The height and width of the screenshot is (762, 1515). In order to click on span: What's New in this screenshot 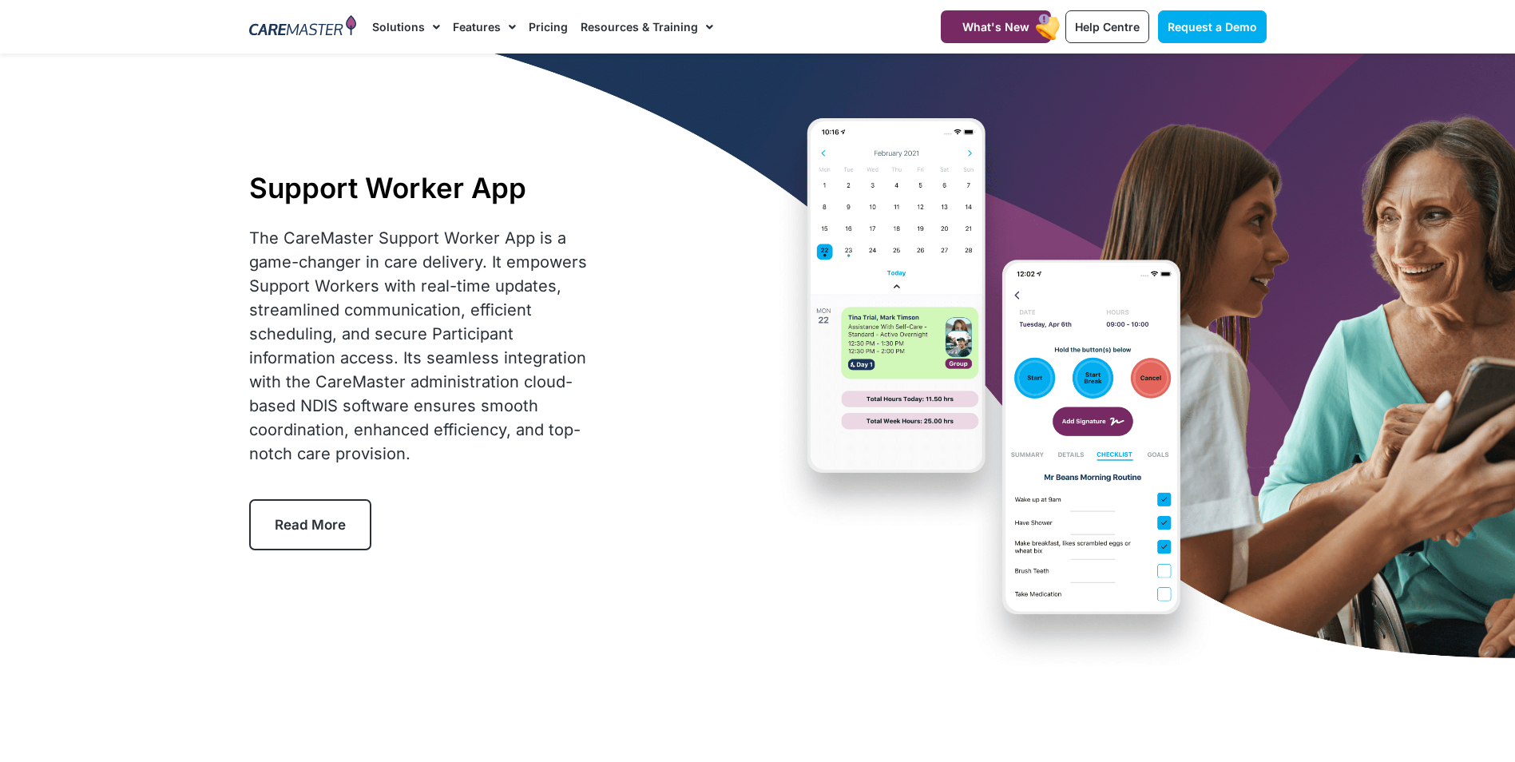, I will do `click(996, 26)`.